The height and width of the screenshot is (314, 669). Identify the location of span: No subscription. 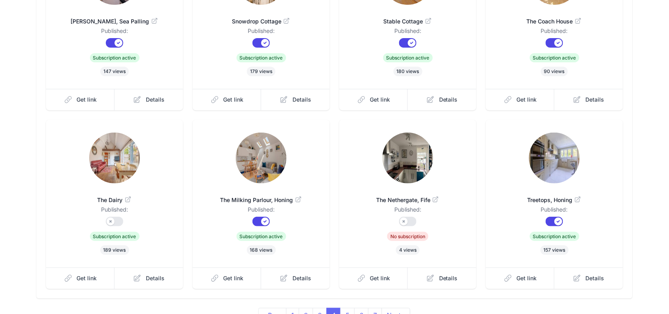
(408, 236).